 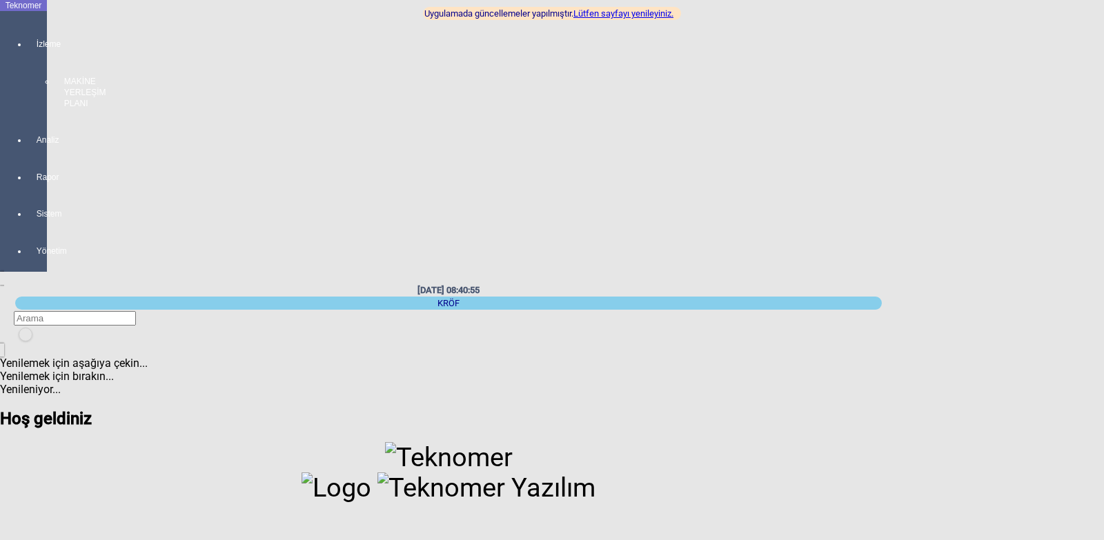 What do you see at coordinates (37, 44) in the screenshot?
I see `span: İzleme` at bounding box center [37, 44].